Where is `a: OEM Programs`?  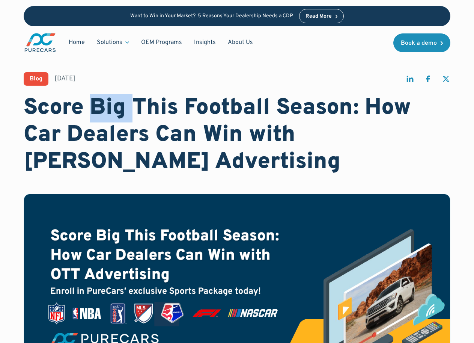 a: OEM Programs is located at coordinates (162, 42).